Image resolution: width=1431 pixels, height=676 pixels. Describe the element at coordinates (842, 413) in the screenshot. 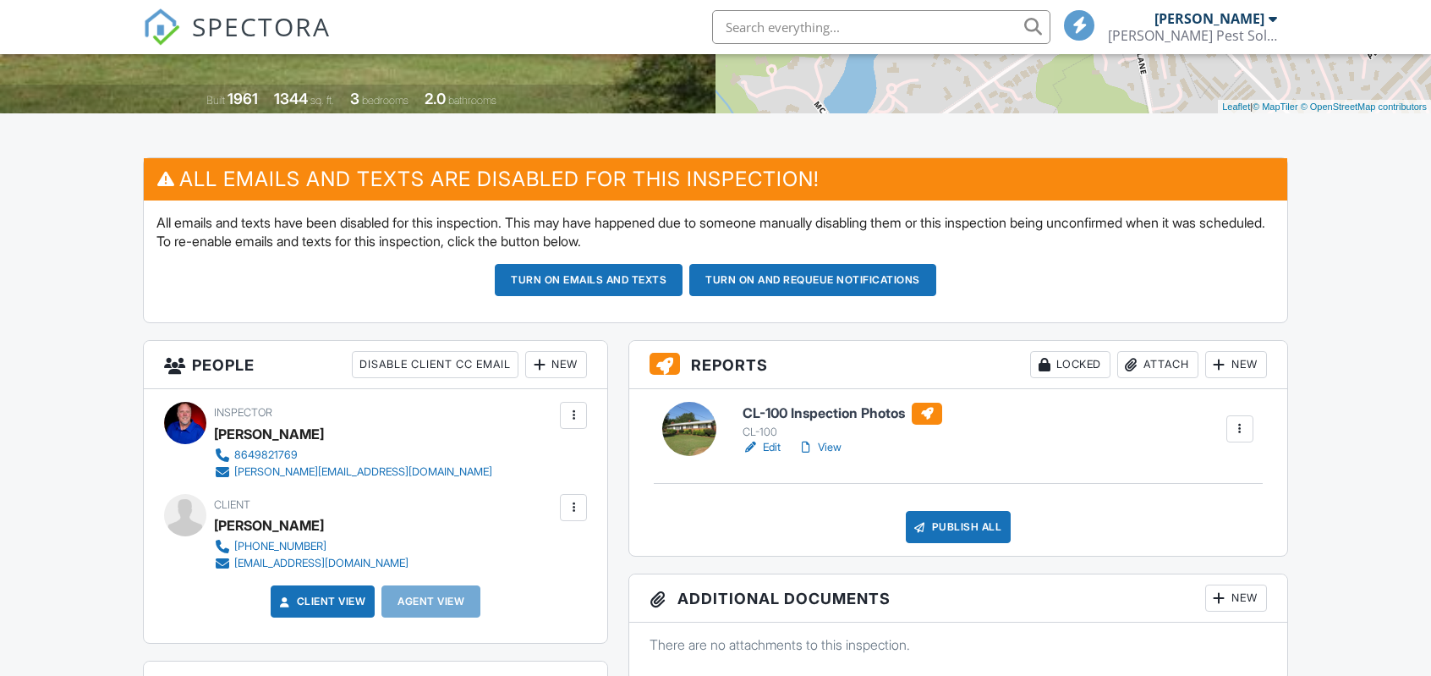

I see `h6: CL-100 Inspection Photos` at that location.